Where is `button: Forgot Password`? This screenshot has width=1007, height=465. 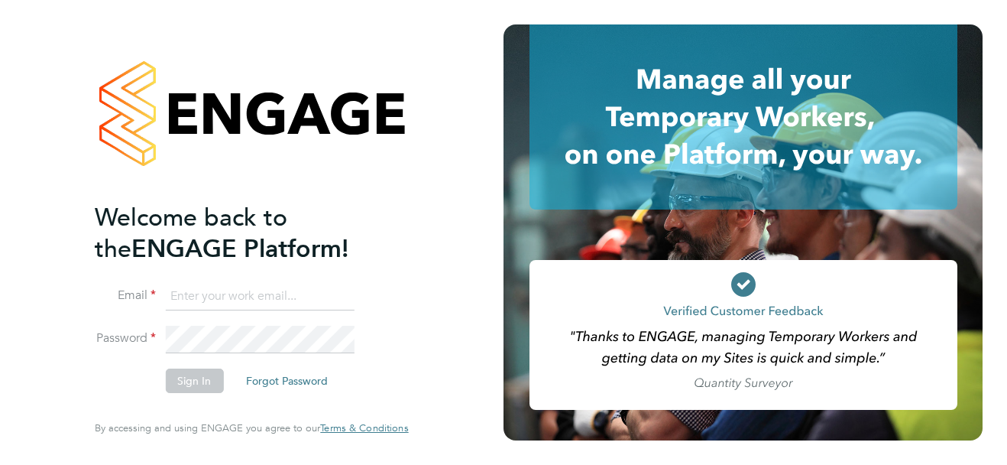
button: Forgot Password is located at coordinates (287, 381).